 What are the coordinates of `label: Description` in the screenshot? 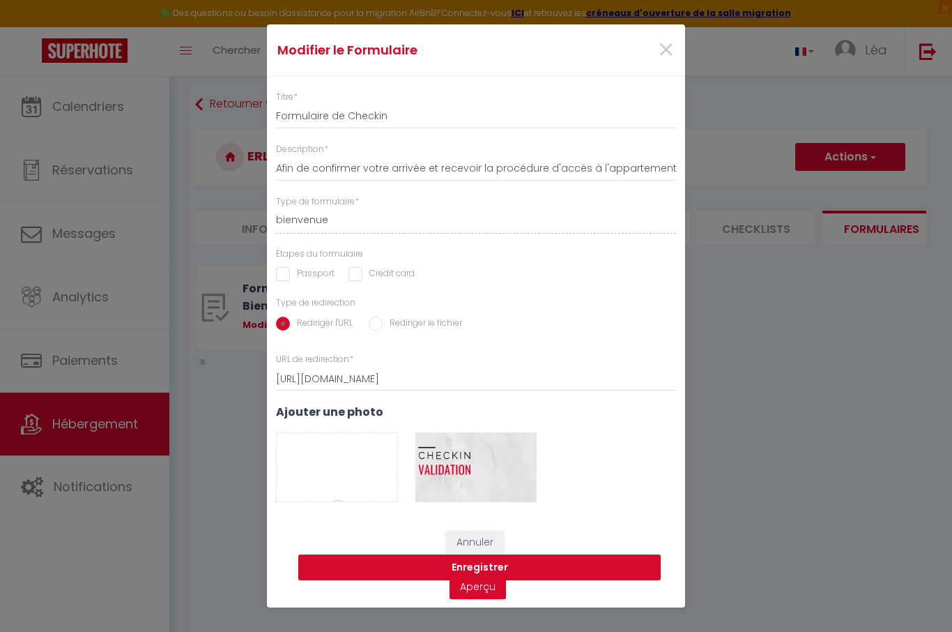 It's located at (302, 149).